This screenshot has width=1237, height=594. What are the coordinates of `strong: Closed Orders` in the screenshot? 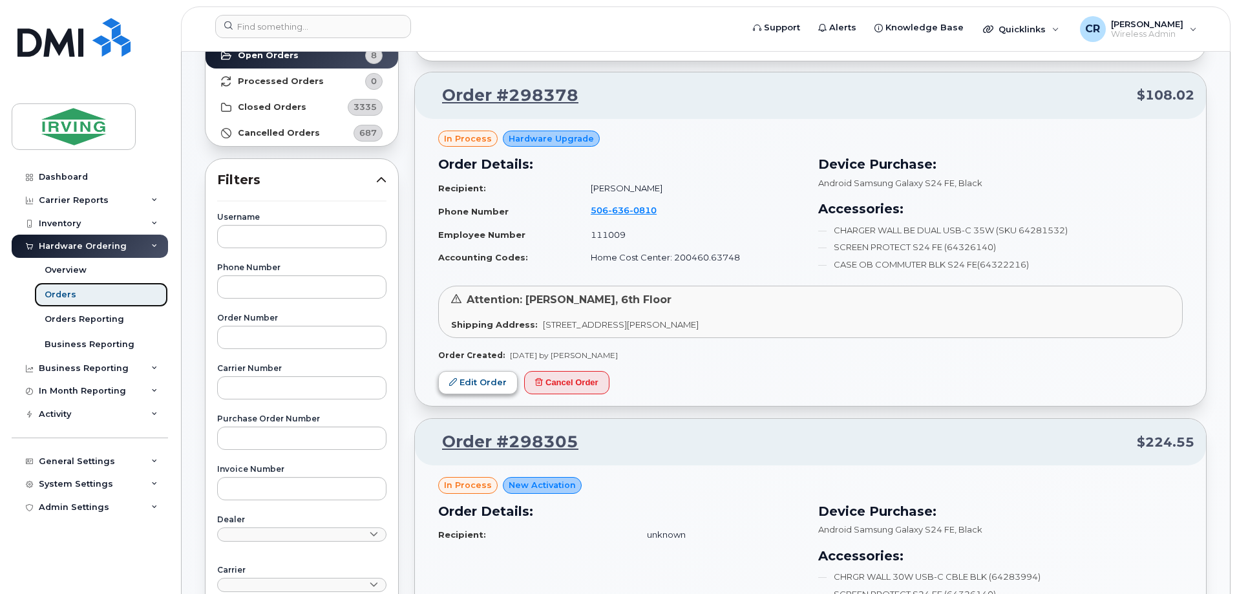 It's located at (272, 107).